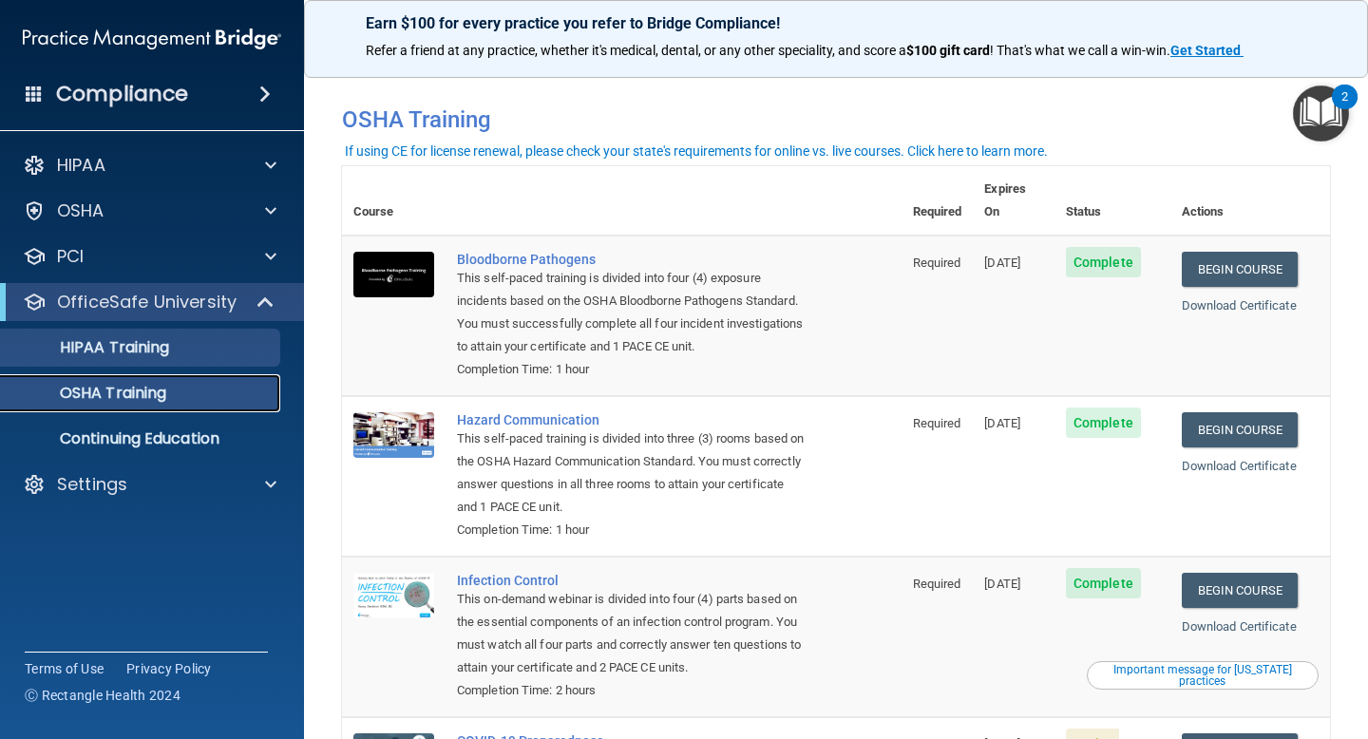  What do you see at coordinates (632, 473) in the screenshot?
I see `div: This self-paced training is divided into three (3) rooms based on the OSHA Hazard Communication S...` at bounding box center [632, 473].